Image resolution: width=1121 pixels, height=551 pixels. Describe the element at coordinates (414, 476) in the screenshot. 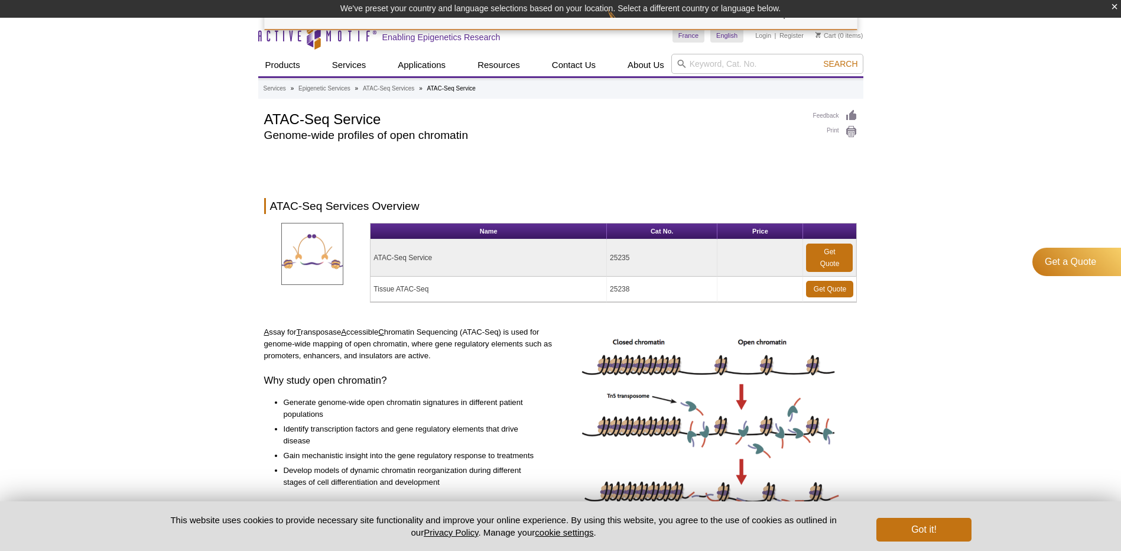

I see `li: Develop models of dynamic chromatin reorganization during different stages of cell differentiatio...` at that location.